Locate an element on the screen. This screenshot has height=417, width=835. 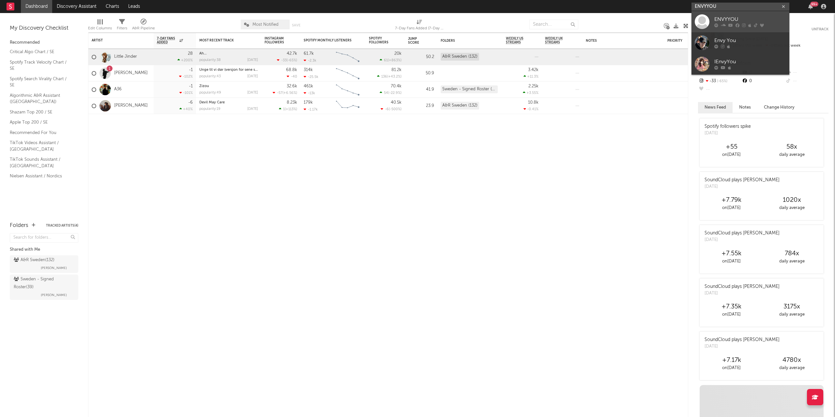
span: +6.56 % is located at coordinates (290, 93).